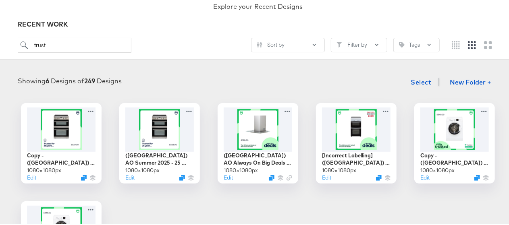 The height and width of the screenshot is (225, 509). What do you see at coordinates (421, 81) in the screenshot?
I see `span: Select` at bounding box center [421, 81].